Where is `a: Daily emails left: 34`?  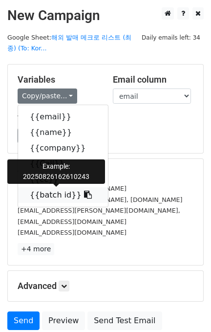 a: Daily emails left: 34 is located at coordinates (171, 37).